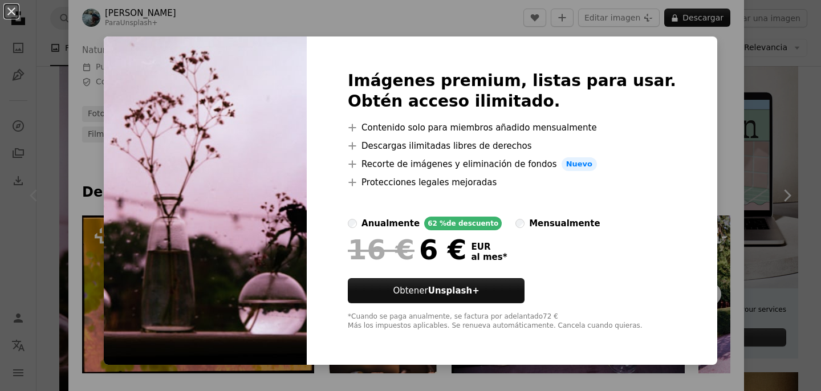  What do you see at coordinates (512, 128) in the screenshot?
I see `li: Contenido solo para miembros añadido mensualmente` at bounding box center [512, 128].